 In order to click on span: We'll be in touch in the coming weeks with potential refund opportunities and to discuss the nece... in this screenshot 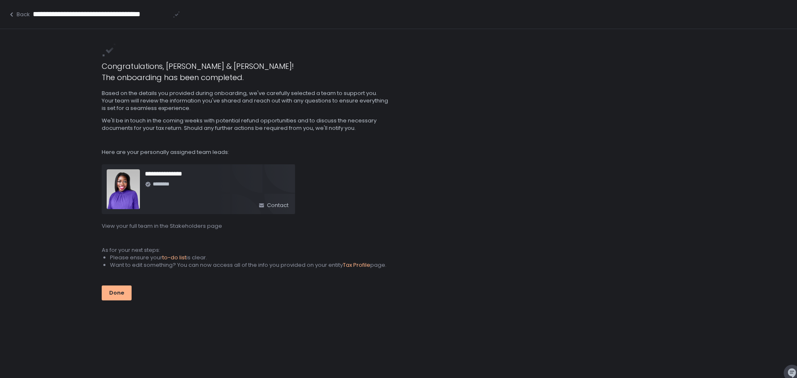, I will do `click(245, 125)`.